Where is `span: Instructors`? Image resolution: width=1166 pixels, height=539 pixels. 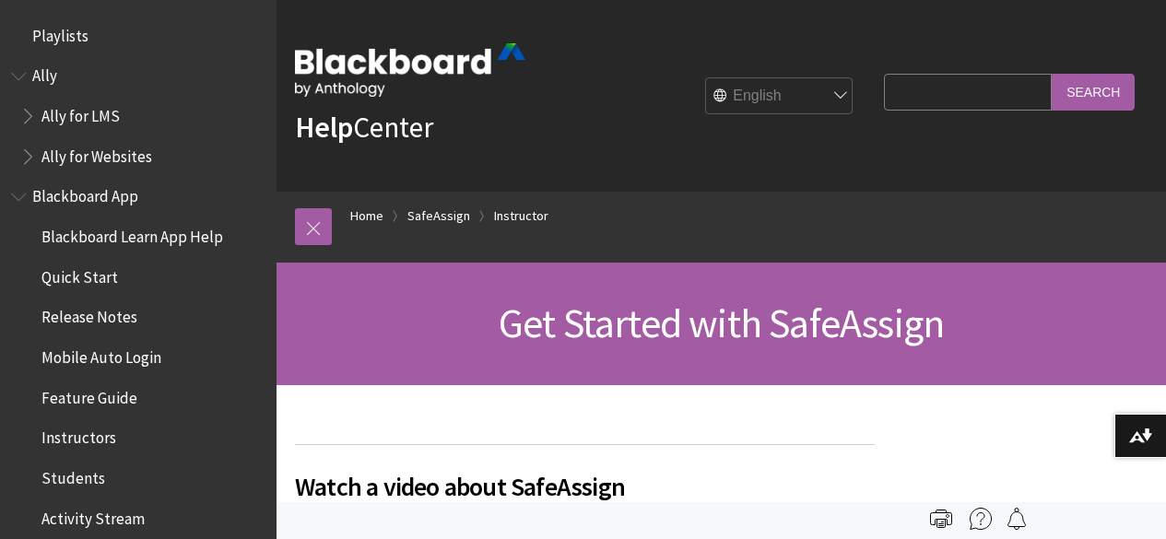
span: Instructors is located at coordinates (78, 435).